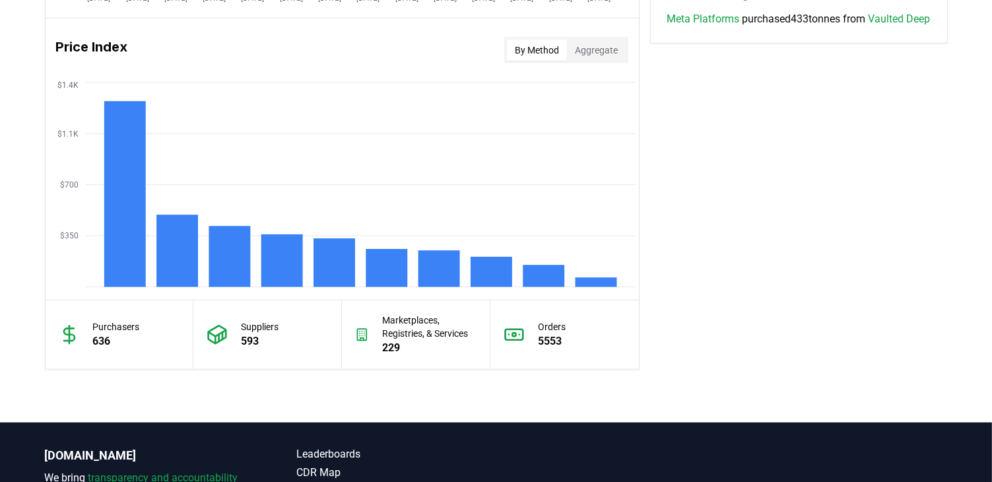  What do you see at coordinates (397, 454) in the screenshot?
I see `a: Leaderboards` at bounding box center [397, 454].